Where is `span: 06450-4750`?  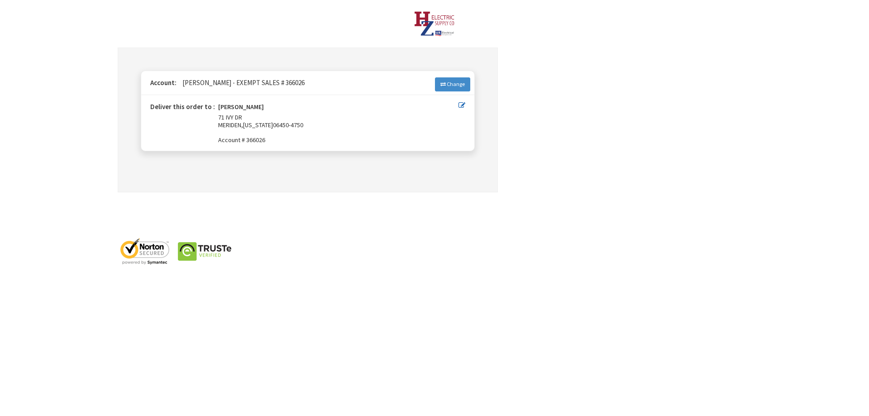
span: 06450-4750 is located at coordinates (288, 125).